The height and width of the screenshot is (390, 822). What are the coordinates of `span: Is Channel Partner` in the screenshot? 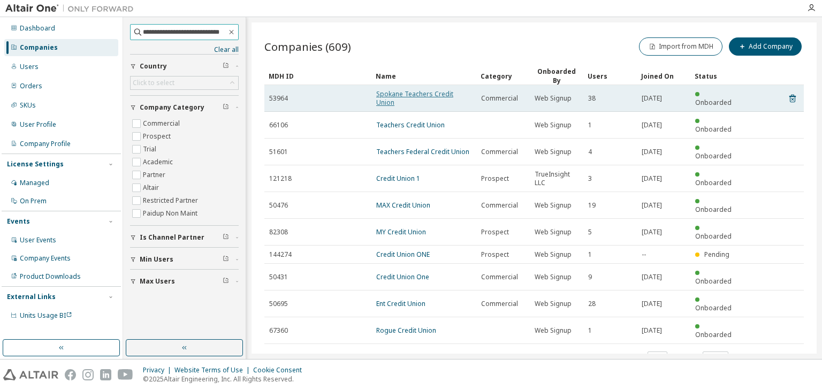 It's located at (172, 238).